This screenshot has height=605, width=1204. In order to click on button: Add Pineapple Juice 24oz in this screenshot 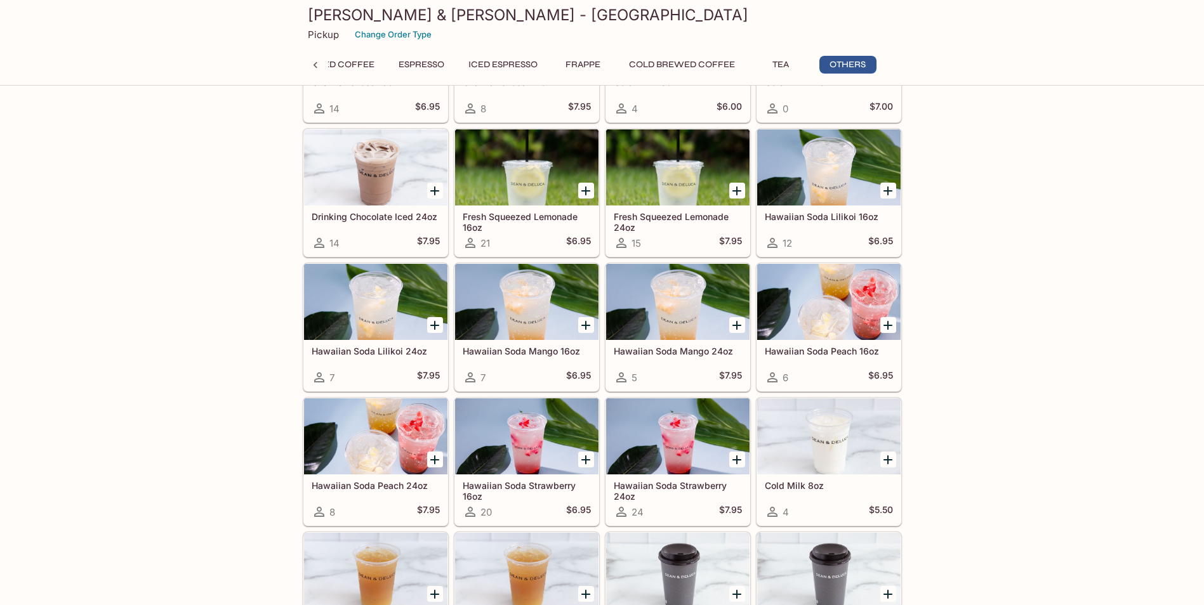, I will do `click(586, 594)`.